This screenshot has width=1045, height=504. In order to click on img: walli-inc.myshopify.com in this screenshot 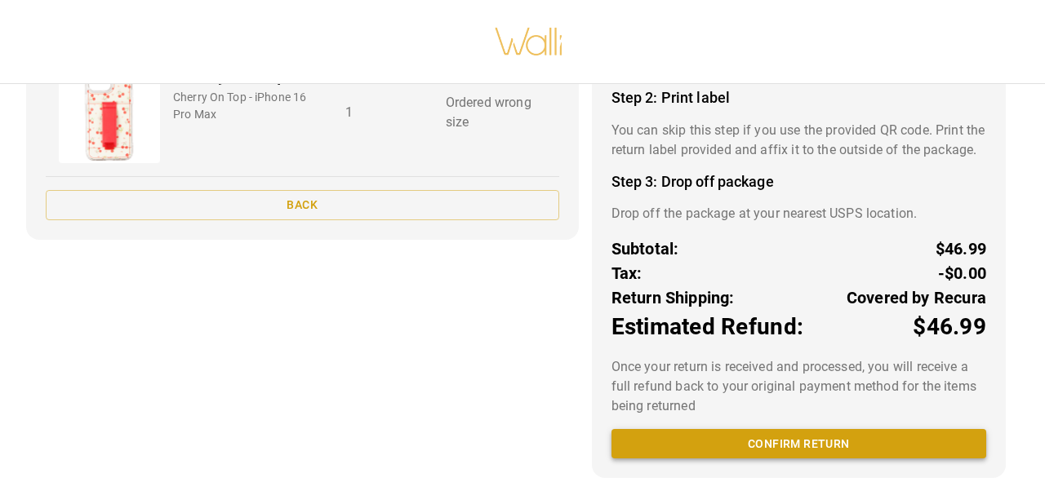, I will do `click(529, 42)`.